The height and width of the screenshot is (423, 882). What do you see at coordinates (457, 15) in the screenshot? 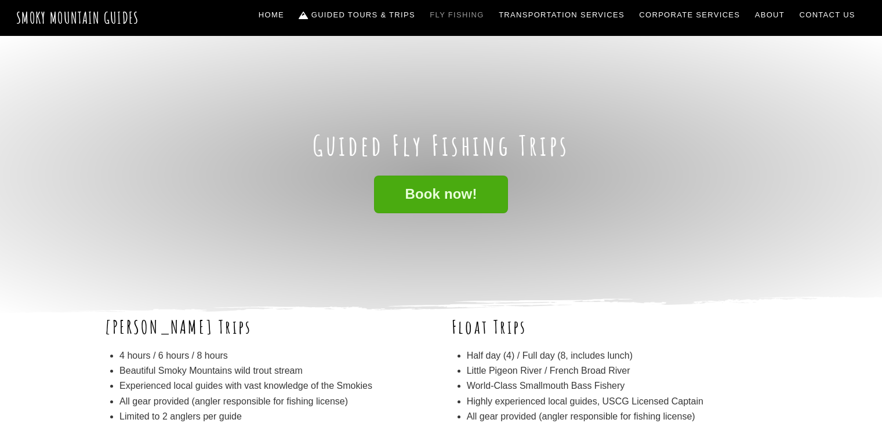
I see `a: Fly Fishing` at bounding box center [457, 15].